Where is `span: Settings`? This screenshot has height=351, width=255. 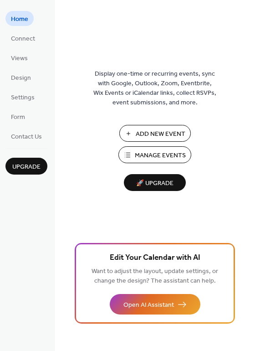
span: Settings is located at coordinates (23, 97).